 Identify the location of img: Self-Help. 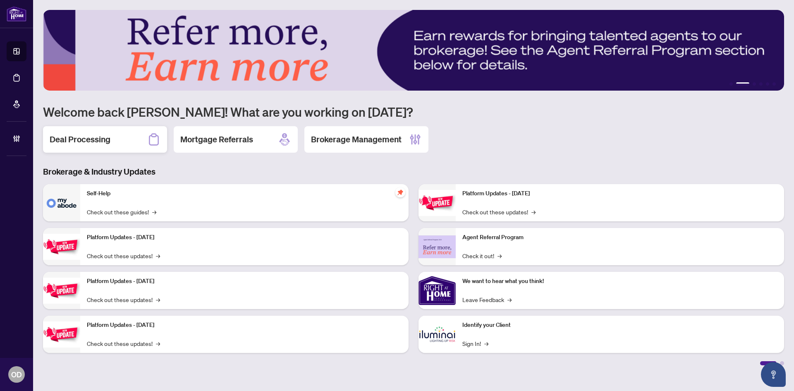
(62, 203).